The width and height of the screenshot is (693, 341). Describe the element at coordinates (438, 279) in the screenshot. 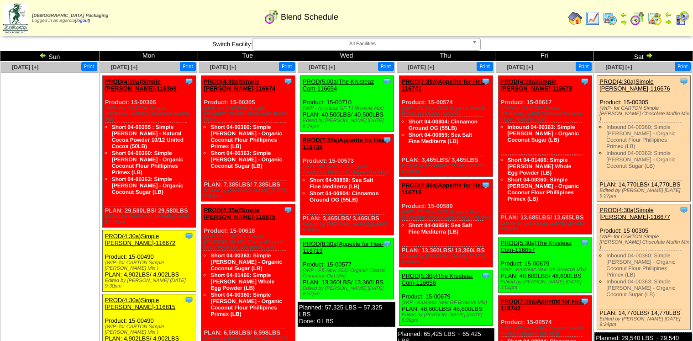

I see `a: PROD(5:30p)The Krusteaz Com-116656` at that location.